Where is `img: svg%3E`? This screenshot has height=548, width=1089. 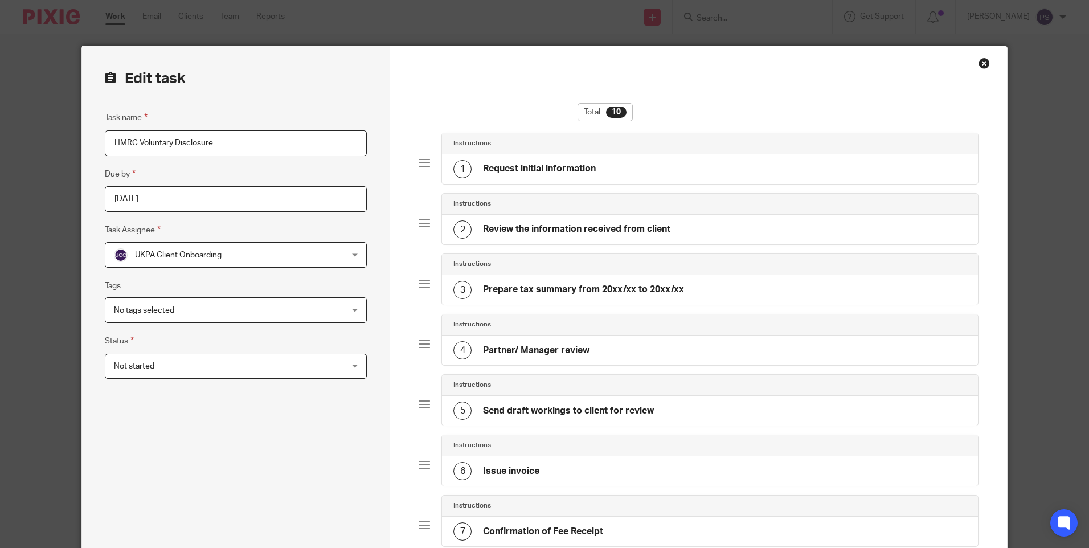 img: svg%3E is located at coordinates (121, 255).